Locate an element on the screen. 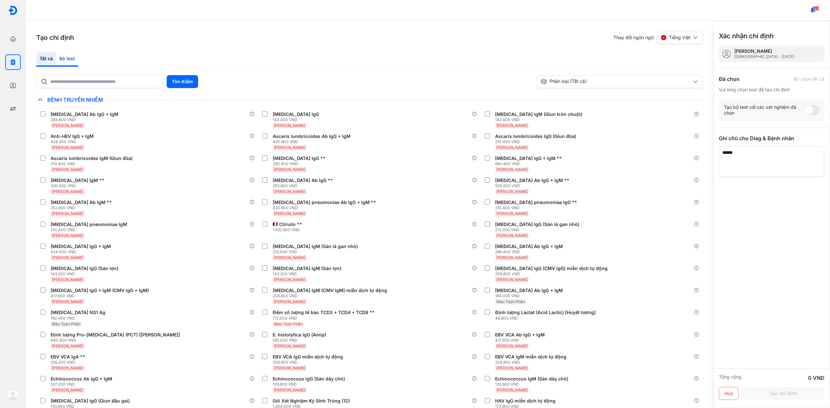  button: Huỷ is located at coordinates (728, 394).